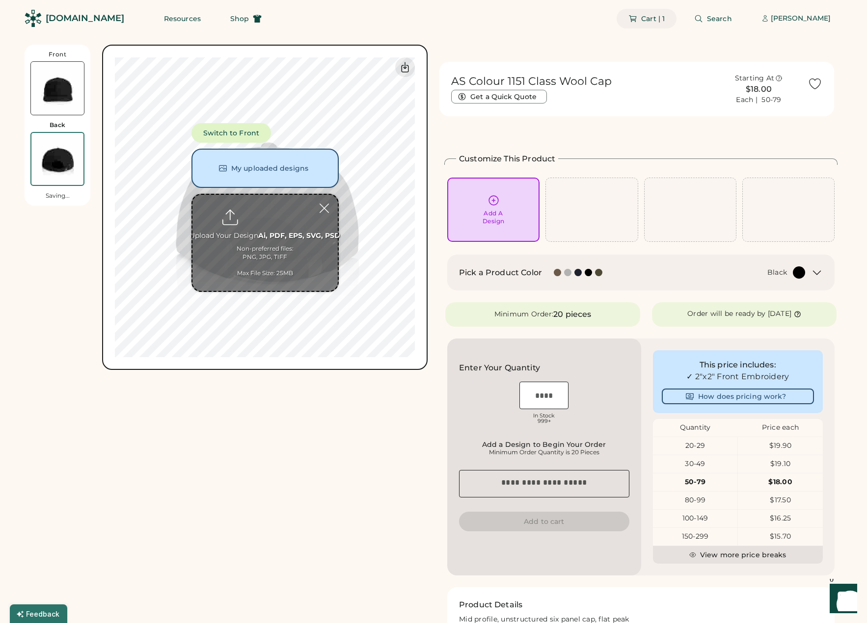  Describe the element at coordinates (57, 196) in the screenshot. I see `div: Saving...` at that location.